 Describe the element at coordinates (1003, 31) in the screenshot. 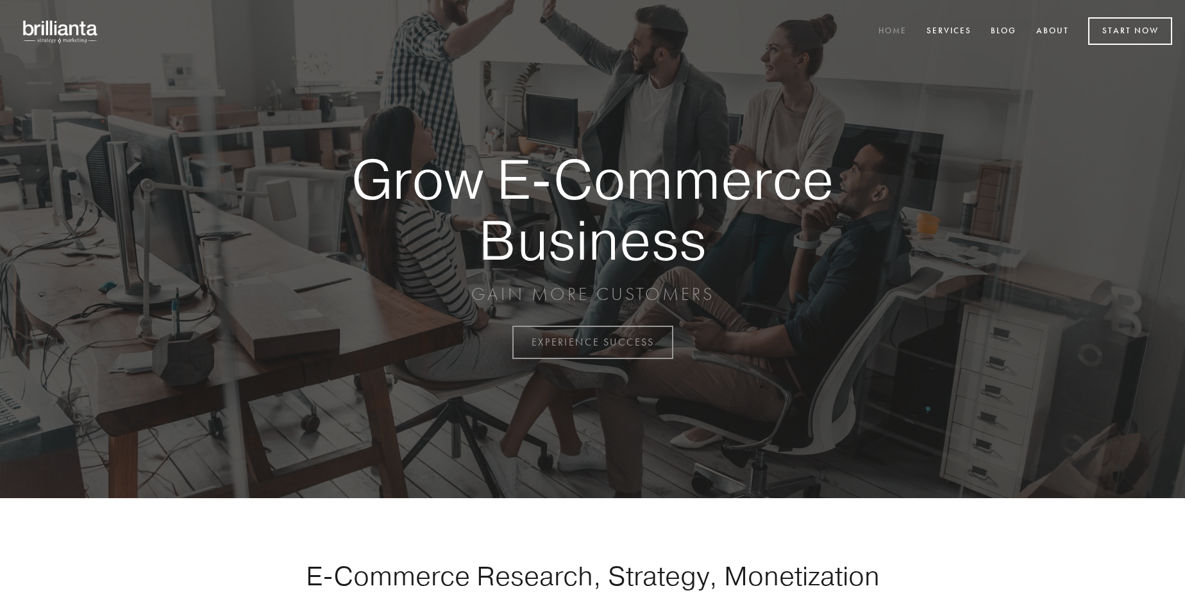

I see `a: Blog` at that location.